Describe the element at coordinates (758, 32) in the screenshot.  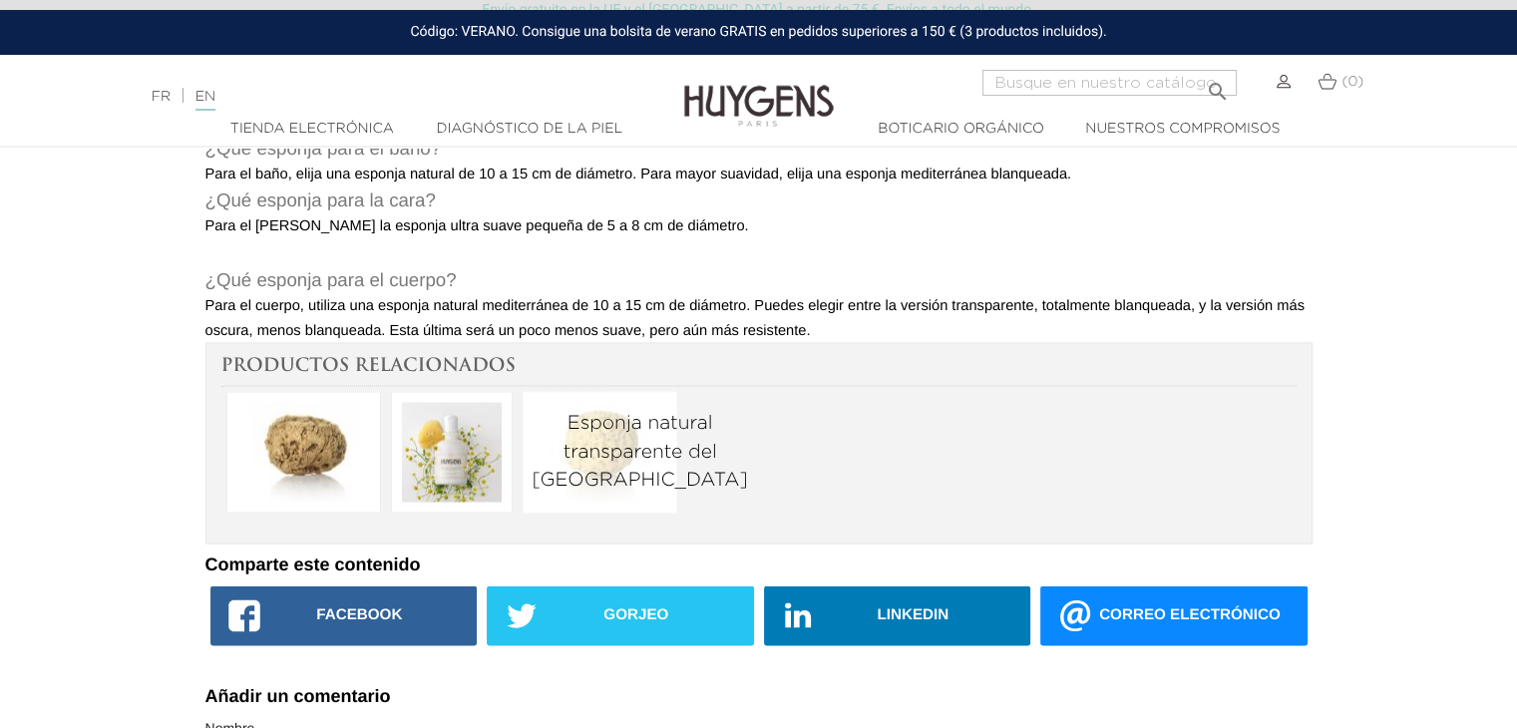
I see `font: Código: VERANO. Consigue una bolsita de verano GRATIS en pedidos superiores a 150 € (3 productos ...` at that location.